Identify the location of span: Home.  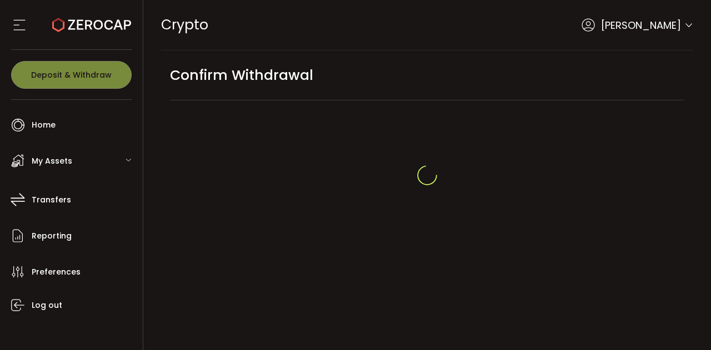
(43, 125).